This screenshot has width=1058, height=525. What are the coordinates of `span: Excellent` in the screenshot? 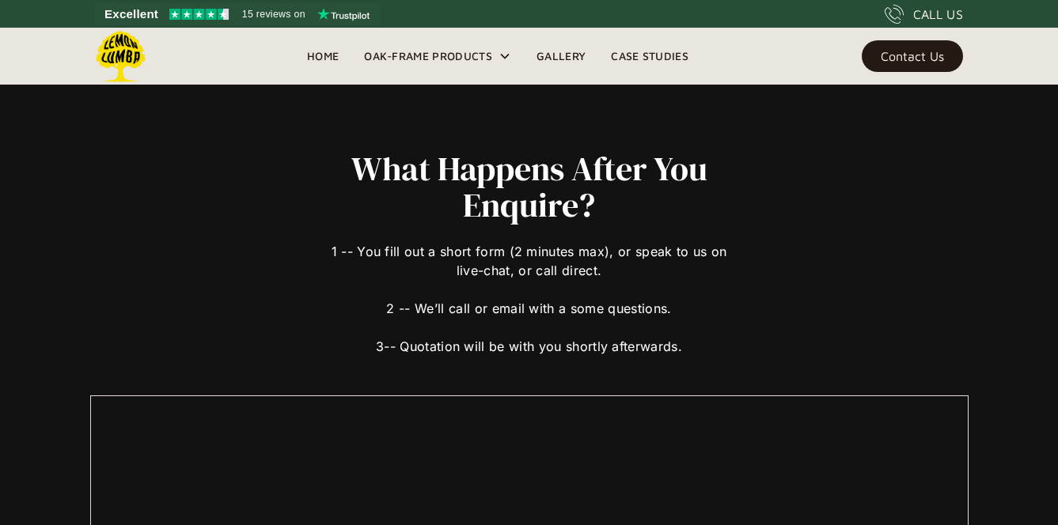 It's located at (131, 14).